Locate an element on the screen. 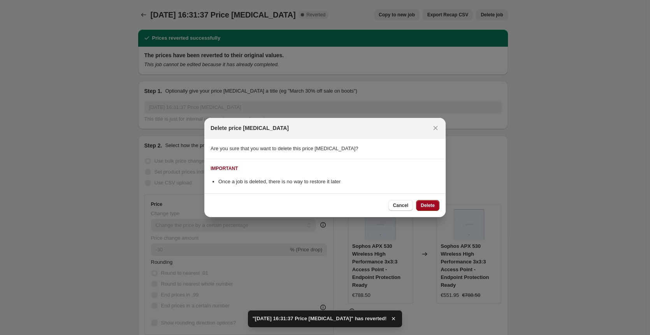 The image size is (650, 335). button: Cancel is located at coordinates (401, 206).